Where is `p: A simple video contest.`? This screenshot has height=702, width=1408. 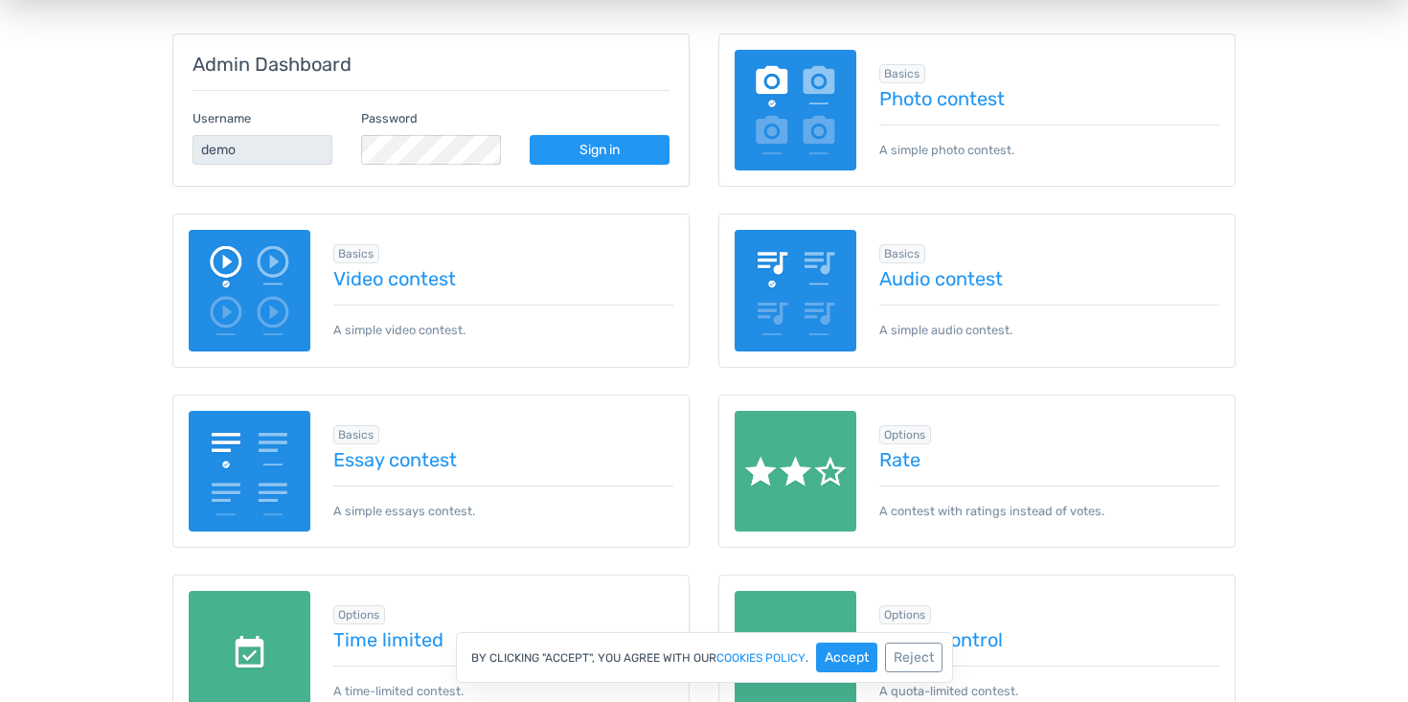 p: A simple video contest. is located at coordinates (504, 322).